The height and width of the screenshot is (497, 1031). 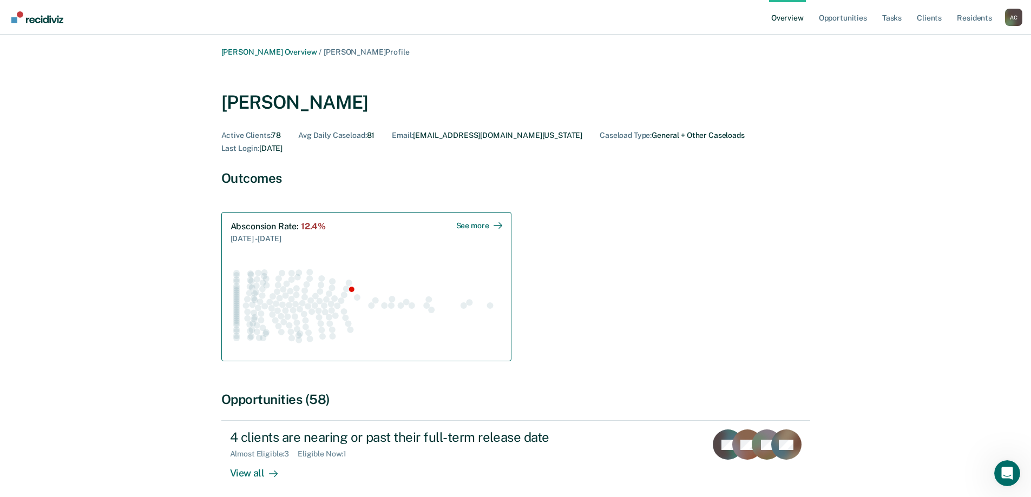 What do you see at coordinates (326, 454) in the screenshot?
I see `div: Eligible Now : 1` at bounding box center [326, 454].